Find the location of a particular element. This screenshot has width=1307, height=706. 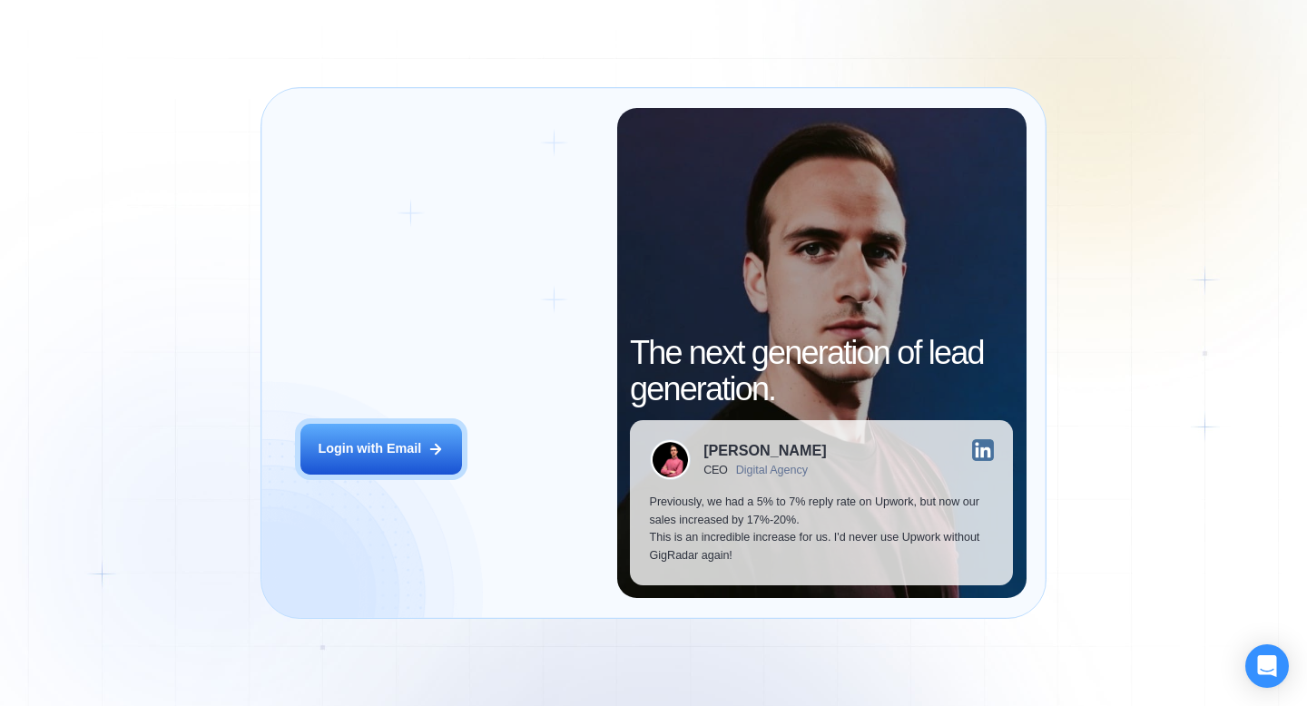

div: Login with Email is located at coordinates (370, 449).